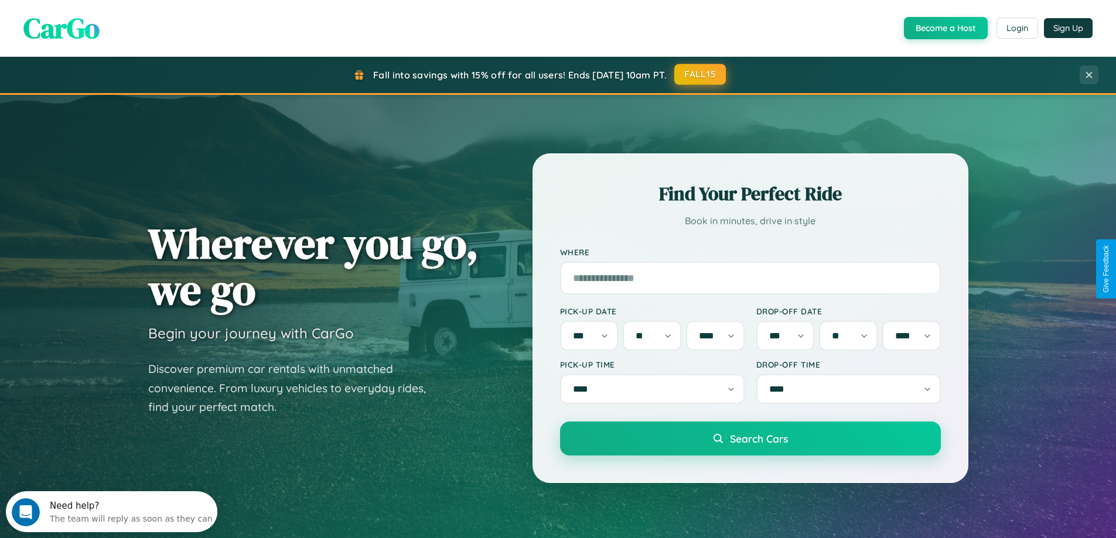 The width and height of the screenshot is (1116, 538). Describe the element at coordinates (111, 20) in the screenshot. I see `div: Open Intercom Messenger` at that location.